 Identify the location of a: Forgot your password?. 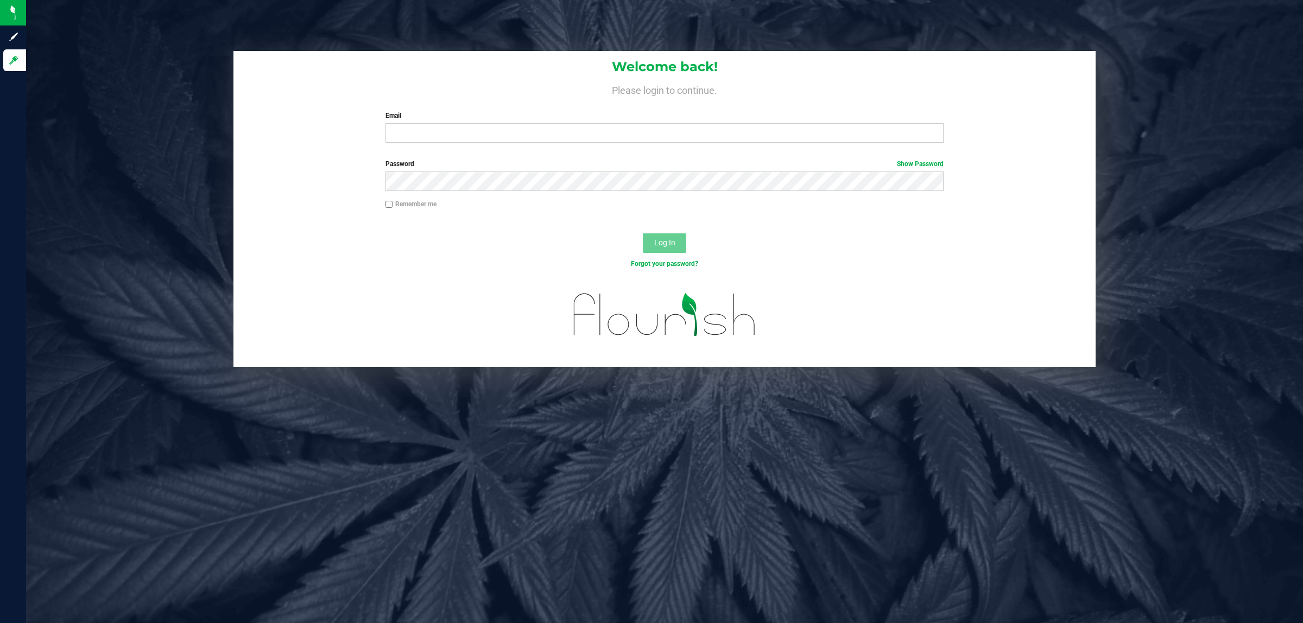
(664, 264).